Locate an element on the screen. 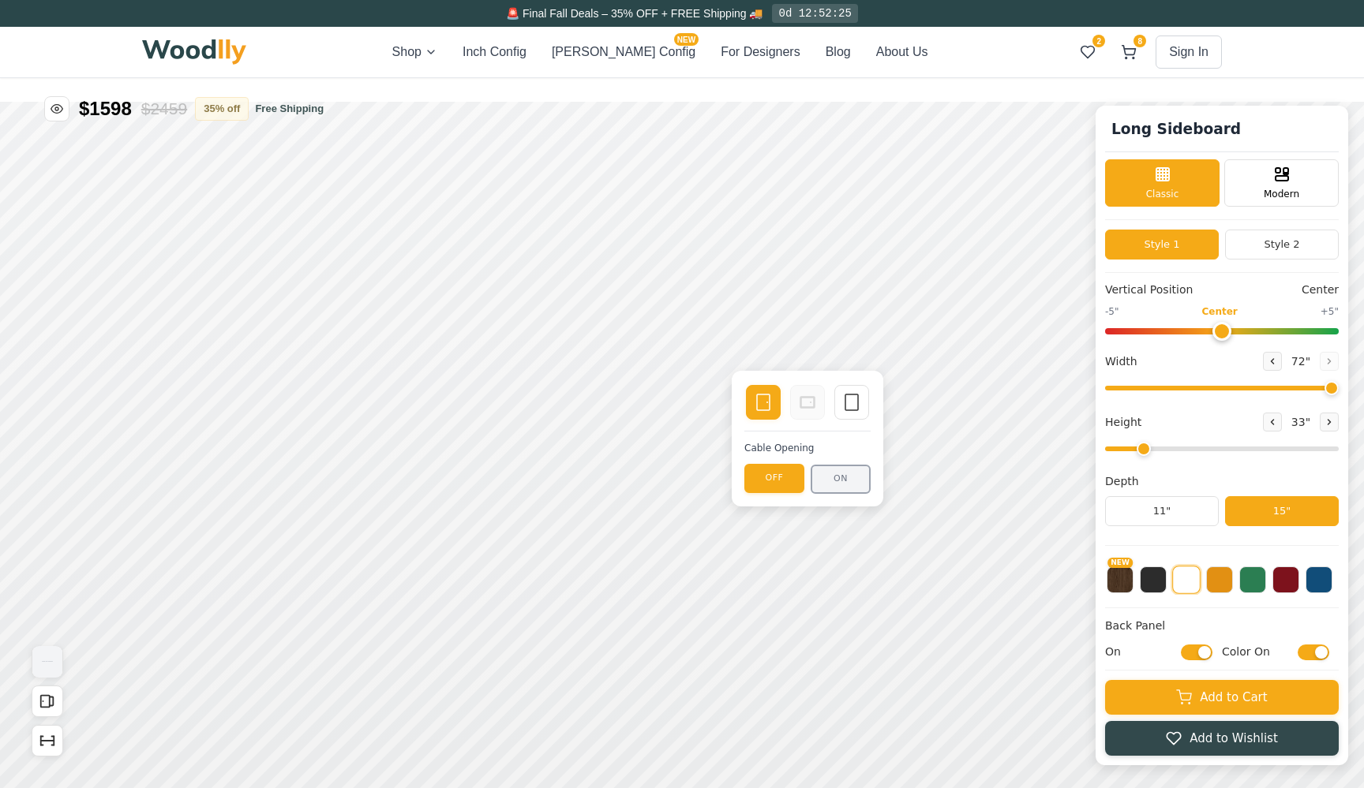  span: -5" is located at coordinates (1111, 312).